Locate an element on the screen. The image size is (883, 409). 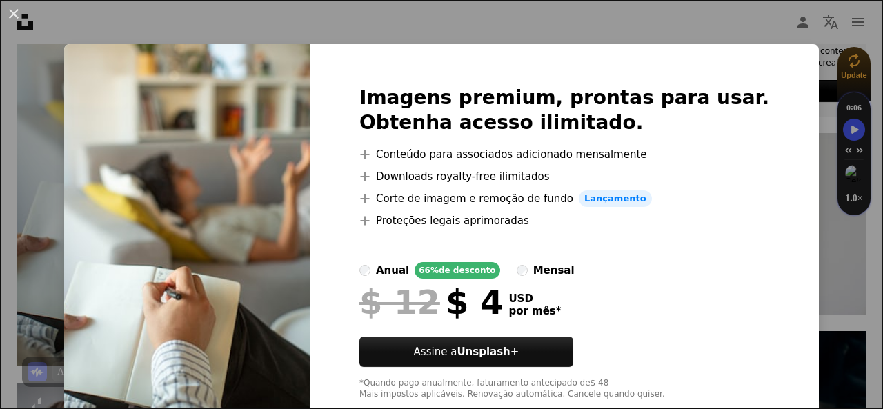
span: por mês * is located at coordinates (535, 311).